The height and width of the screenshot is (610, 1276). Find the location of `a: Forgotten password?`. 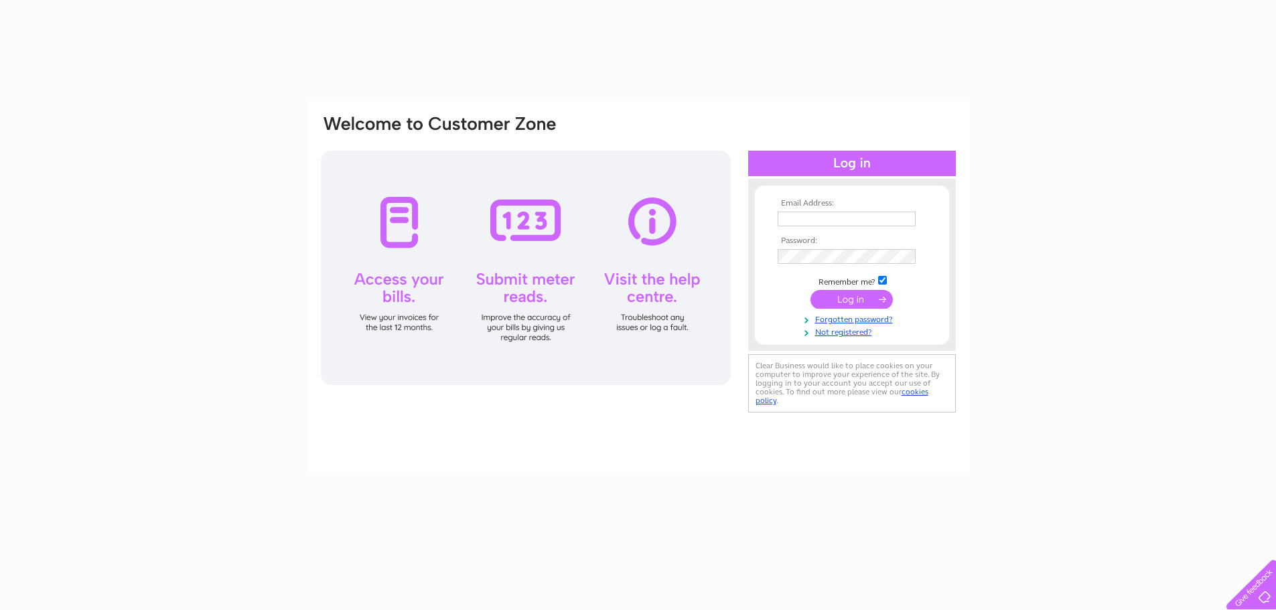

a: Forgotten password? is located at coordinates (853, 318).